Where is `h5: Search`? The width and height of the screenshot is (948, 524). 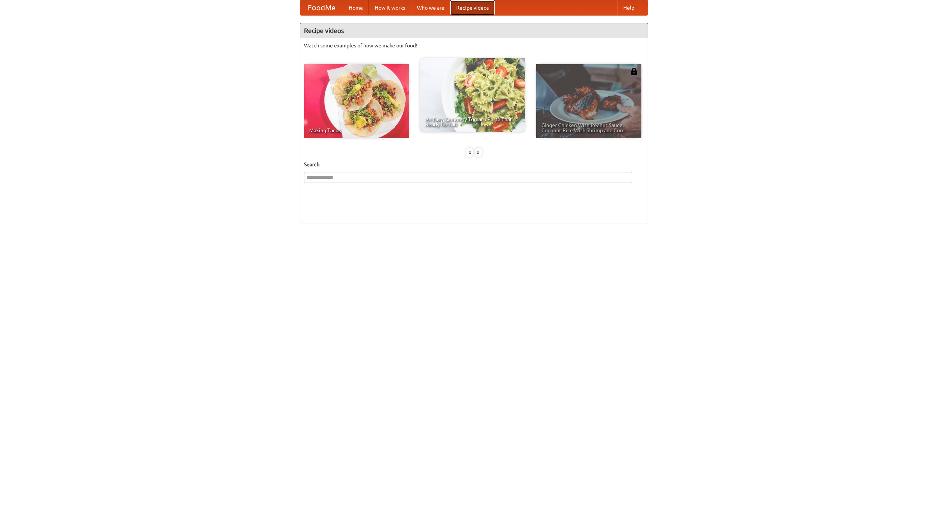
h5: Search is located at coordinates (474, 164).